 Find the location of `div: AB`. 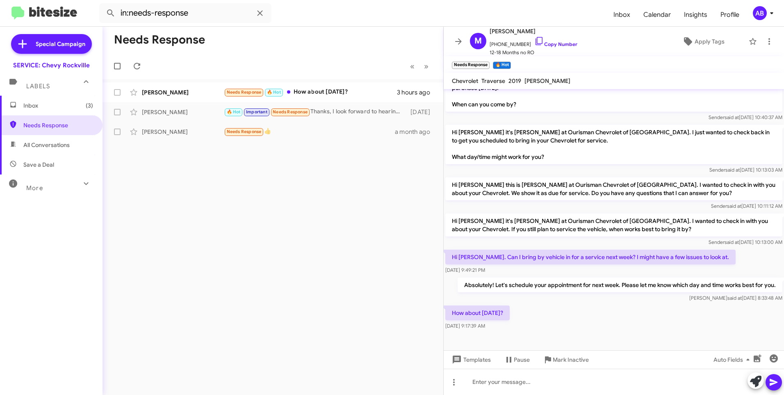

div: AB is located at coordinates (760, 13).